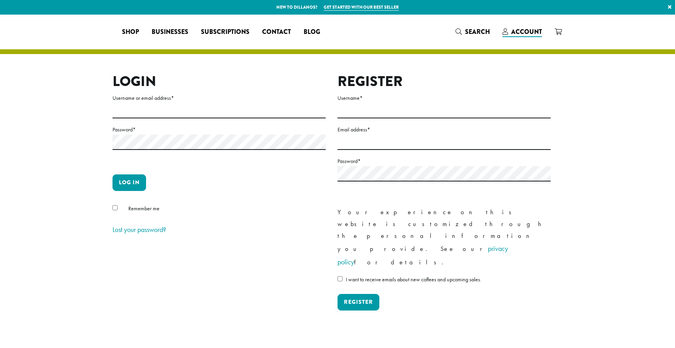  What do you see at coordinates (444, 238) in the screenshot?
I see `p: Your experience on this website is customized through the personal information you provide. See o...` at bounding box center [444, 238].